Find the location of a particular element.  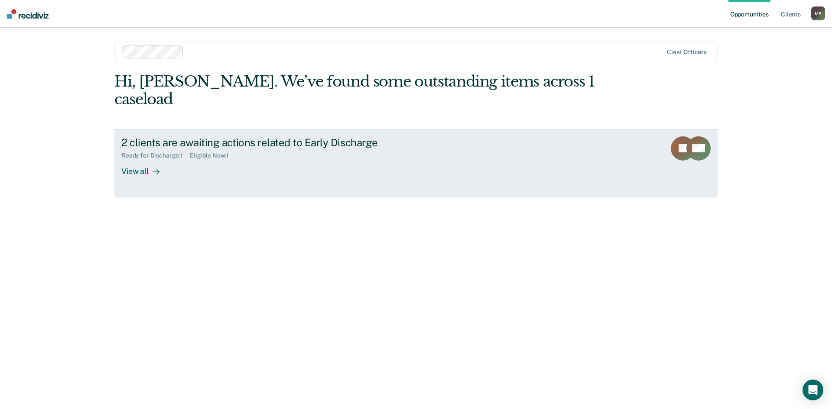

a: 2 clients are awaiting actions related to Early DischargeReady for Discharge:1Eligible Now:1View all is located at coordinates (416, 163).